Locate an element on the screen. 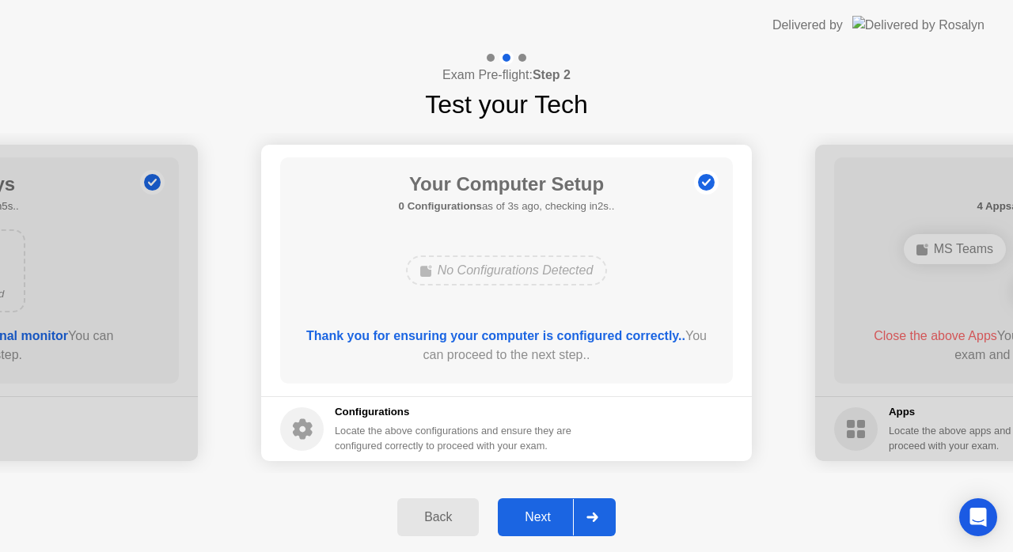  div: Locate the above configurations and ensure they are configured correctly to proceed with your exam. is located at coordinates (454, 438).